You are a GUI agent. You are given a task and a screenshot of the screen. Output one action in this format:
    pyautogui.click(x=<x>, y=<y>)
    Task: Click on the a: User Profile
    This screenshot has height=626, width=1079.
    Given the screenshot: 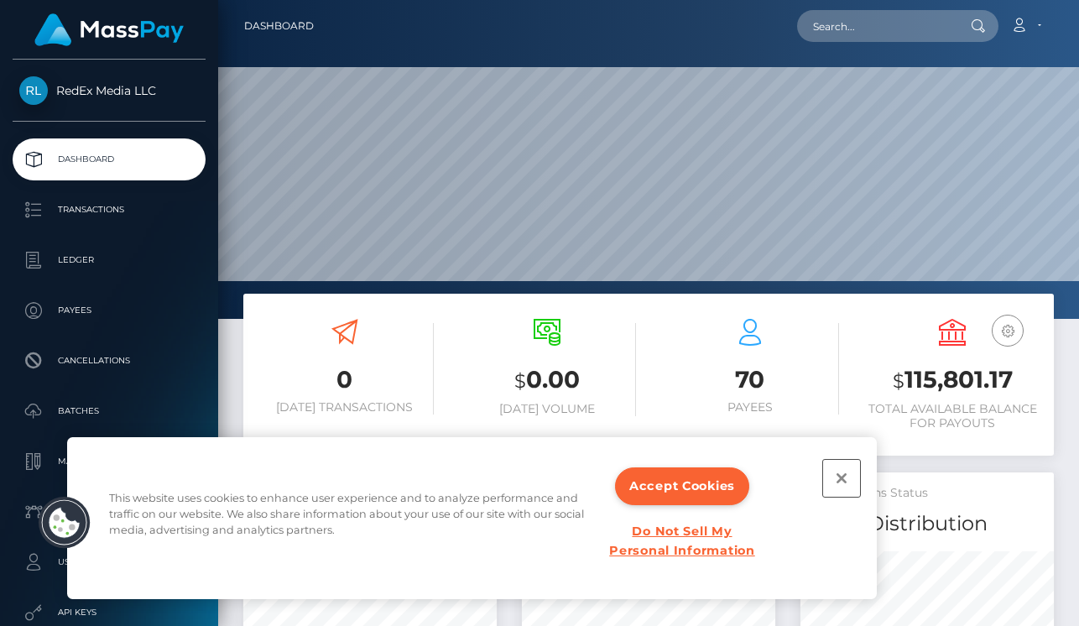 What is the action you would take?
    pyautogui.click(x=109, y=562)
    